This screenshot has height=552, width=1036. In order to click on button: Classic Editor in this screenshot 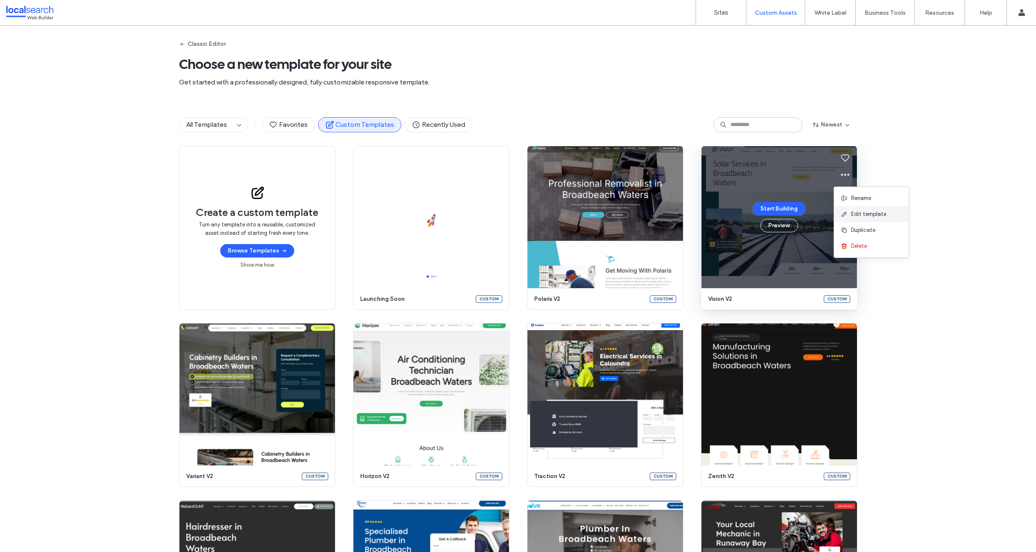, I will do `click(202, 44)`.